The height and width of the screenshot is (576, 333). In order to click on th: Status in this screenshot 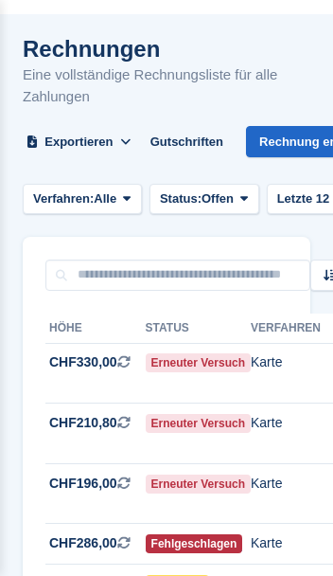, I will do `click(198, 329)`.